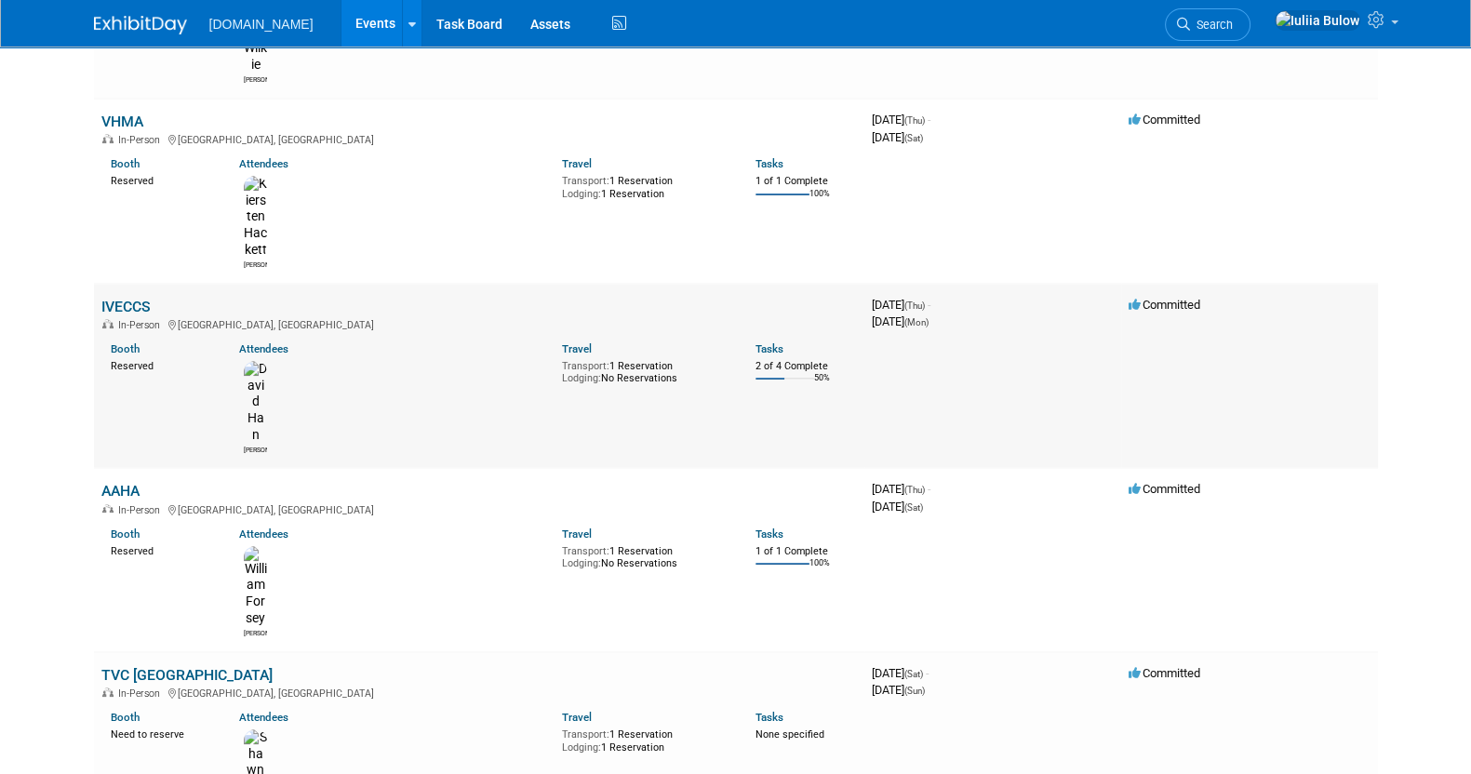 The width and height of the screenshot is (1471, 774). What do you see at coordinates (916, 322) in the screenshot?
I see `span: (Mon)` at bounding box center [916, 322].